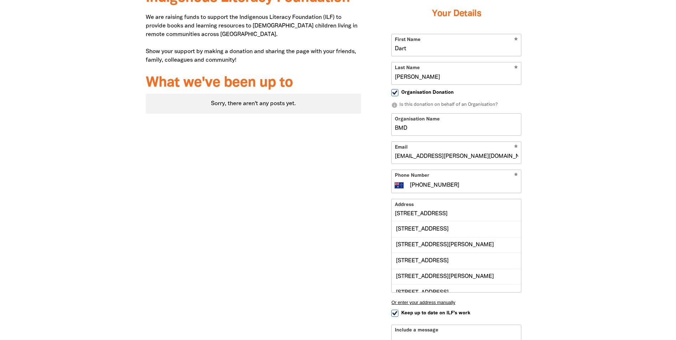  Describe the element at coordinates (395, 93) in the screenshot. I see `input: Organisation Donation` at that location.